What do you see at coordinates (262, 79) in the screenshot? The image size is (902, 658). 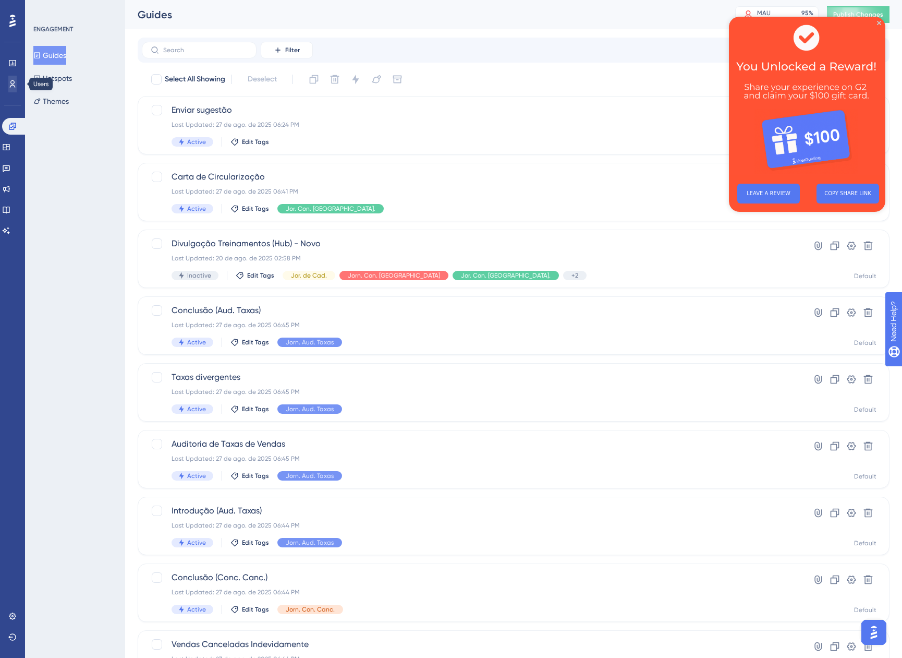 I see `span: Deselect` at bounding box center [262, 79].